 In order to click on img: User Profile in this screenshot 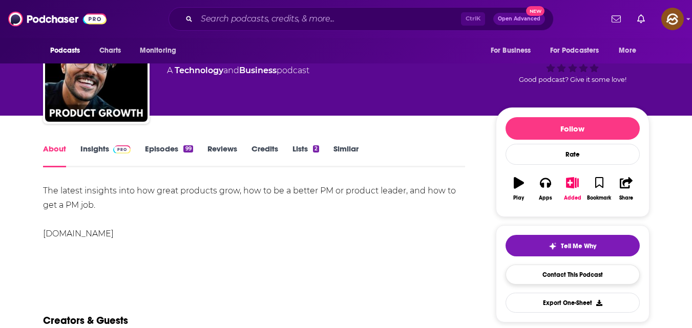, I will do `click(672, 19)`.